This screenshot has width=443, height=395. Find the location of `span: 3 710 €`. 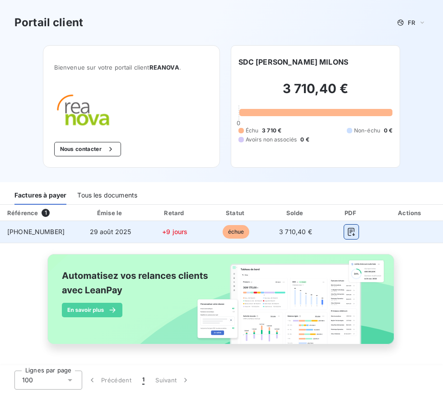

span: 3 710 € is located at coordinates (271, 131).